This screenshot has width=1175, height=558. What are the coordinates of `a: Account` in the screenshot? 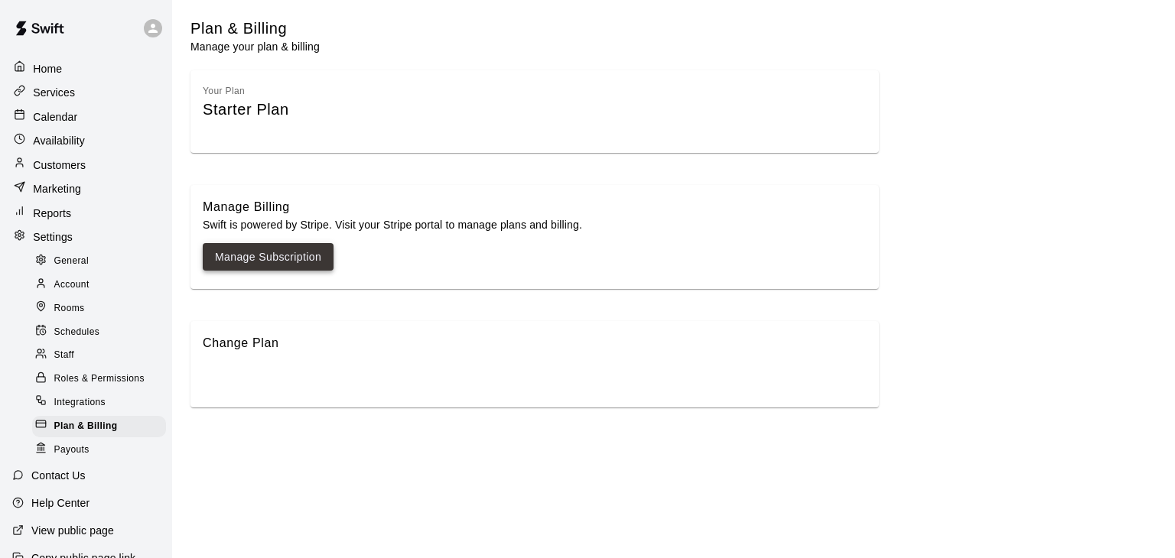 It's located at (102, 285).